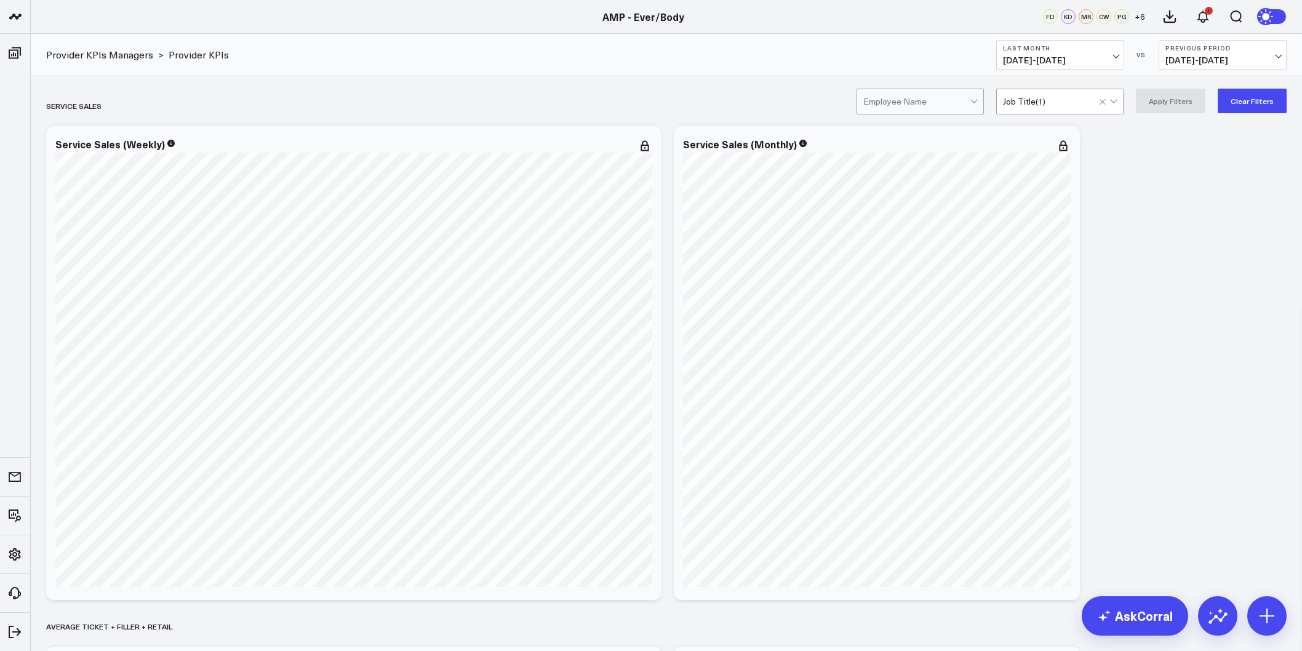 This screenshot has width=1302, height=651. Describe the element at coordinates (100, 55) in the screenshot. I see `a: Provider KPIs Managers` at that location.